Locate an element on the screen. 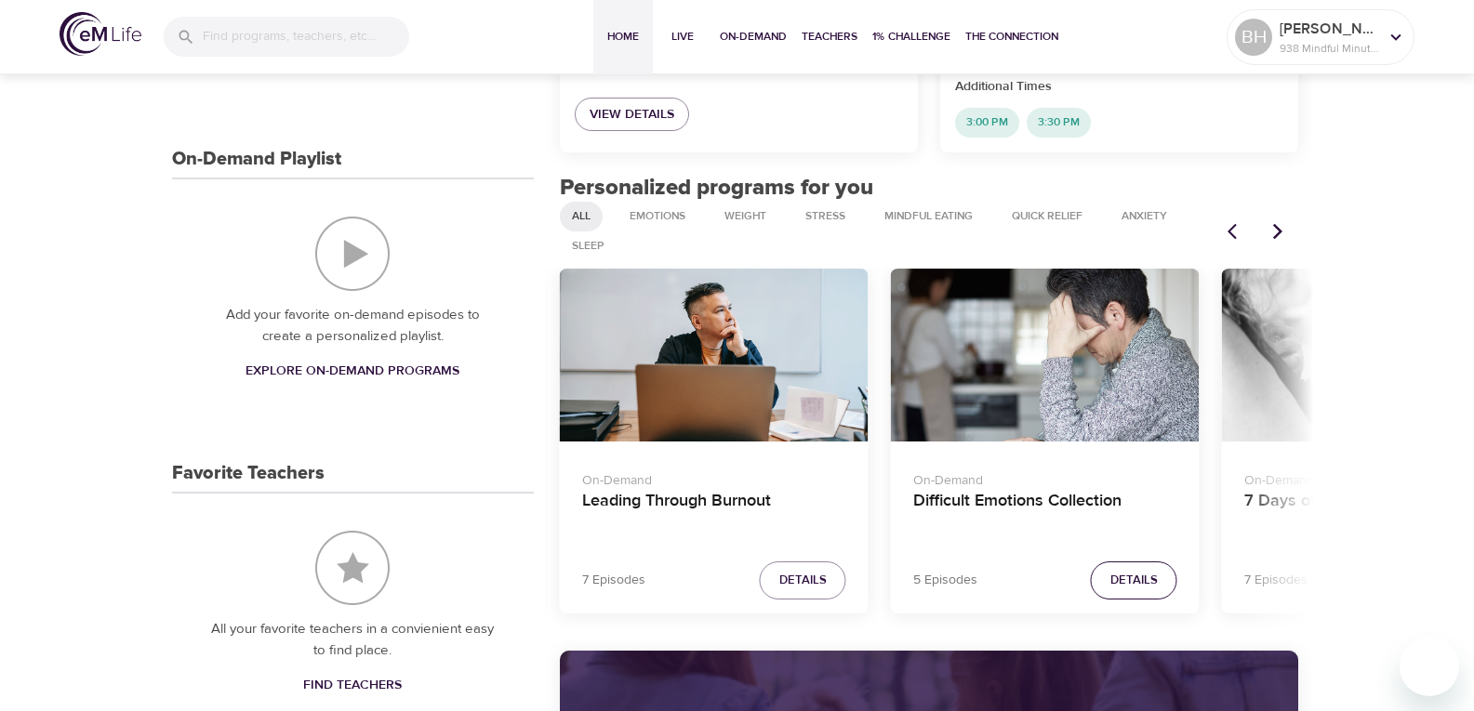 Image resolution: width=1474 pixels, height=711 pixels. p: 5 Episodes is located at coordinates (945, 580).